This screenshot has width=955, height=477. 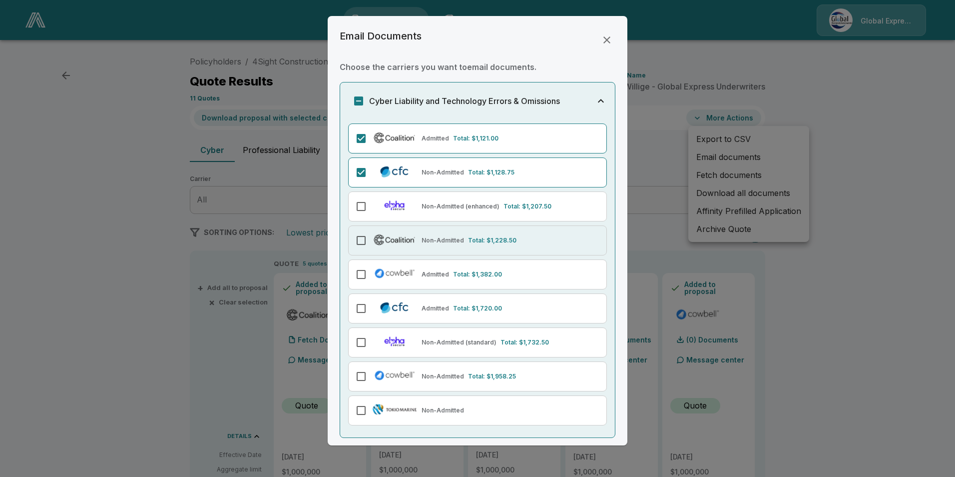 What do you see at coordinates (381, 36) in the screenshot?
I see `h6: Email Documents` at bounding box center [381, 36].